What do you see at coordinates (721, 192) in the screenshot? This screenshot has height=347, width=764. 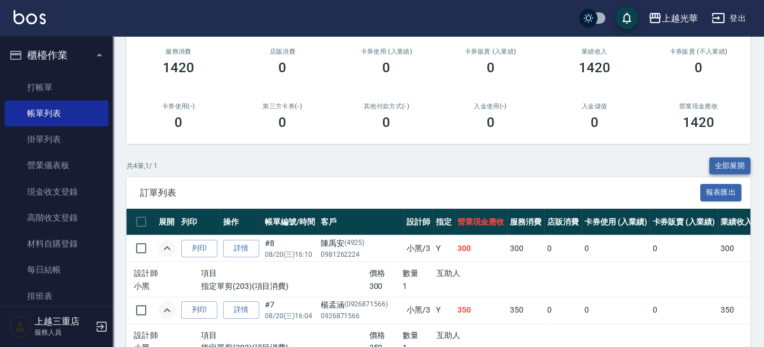 I see `button: 報表匯出` at bounding box center [721, 192].